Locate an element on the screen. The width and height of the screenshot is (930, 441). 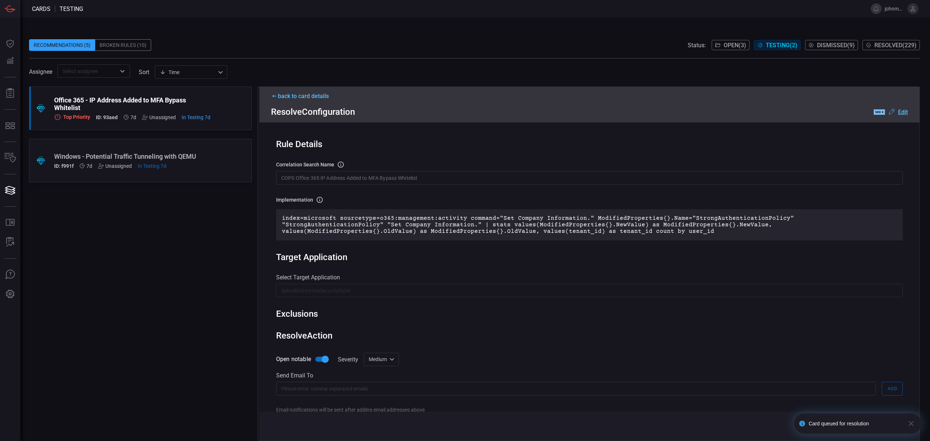
span: Cards is located at coordinates (41, 9).